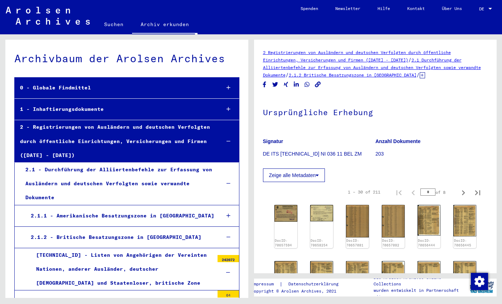  What do you see at coordinates (283, 243) in the screenshot?
I see `a: DocID: 70657594` at bounding box center [283, 243].